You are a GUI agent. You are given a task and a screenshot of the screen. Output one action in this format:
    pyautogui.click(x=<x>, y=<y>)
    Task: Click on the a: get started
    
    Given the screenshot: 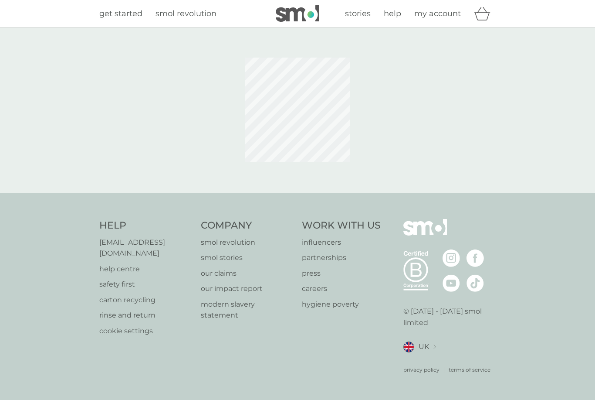 What is the action you would take?
    pyautogui.click(x=121, y=14)
    